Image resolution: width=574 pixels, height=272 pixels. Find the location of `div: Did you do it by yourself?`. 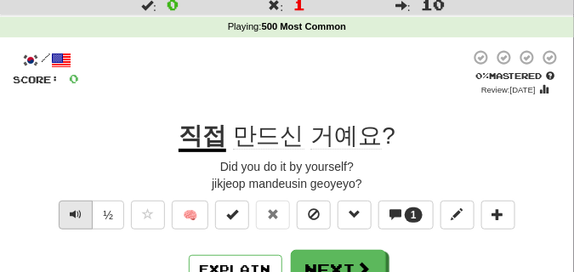

div: Did you do it by yourself? is located at coordinates (286, 167).